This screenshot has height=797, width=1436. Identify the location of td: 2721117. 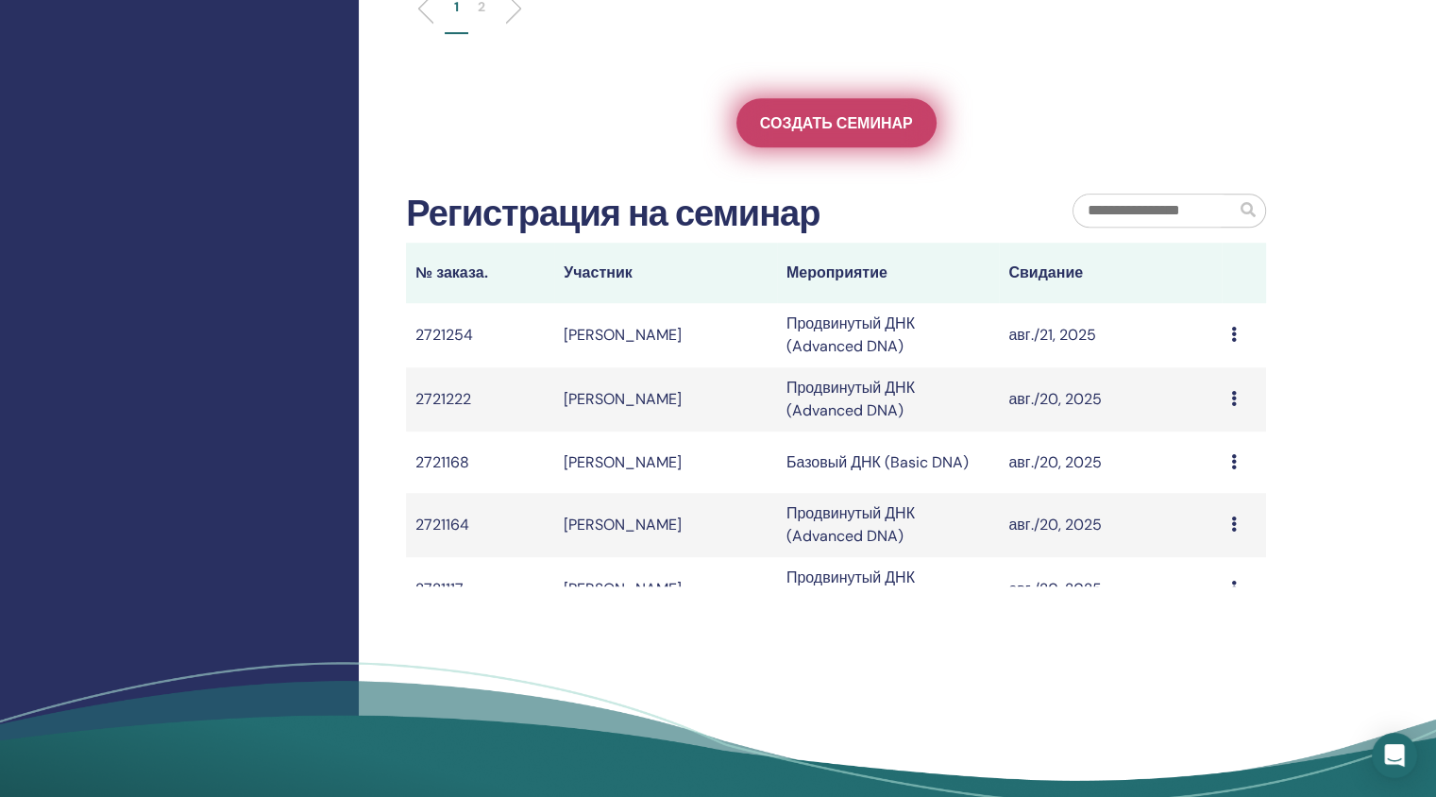
(480, 589).